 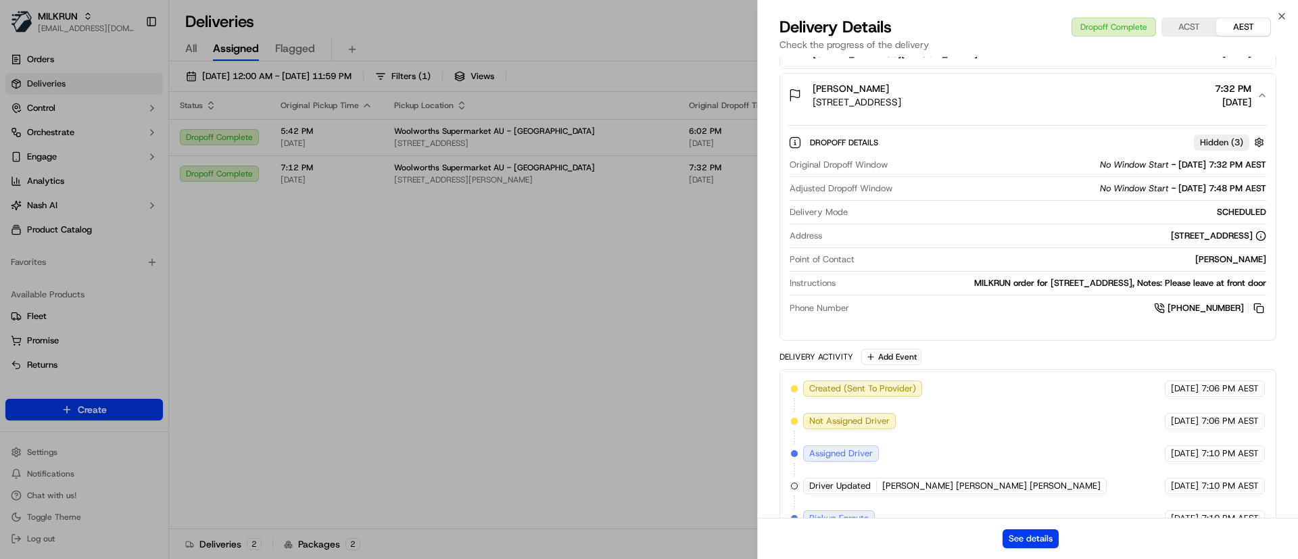 I want to click on span: Phone Number, so click(x=819, y=308).